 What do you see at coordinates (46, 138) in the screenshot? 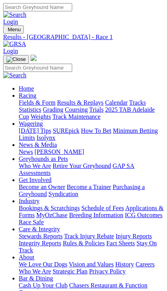
I see `a: Isolynx` at bounding box center [46, 138].